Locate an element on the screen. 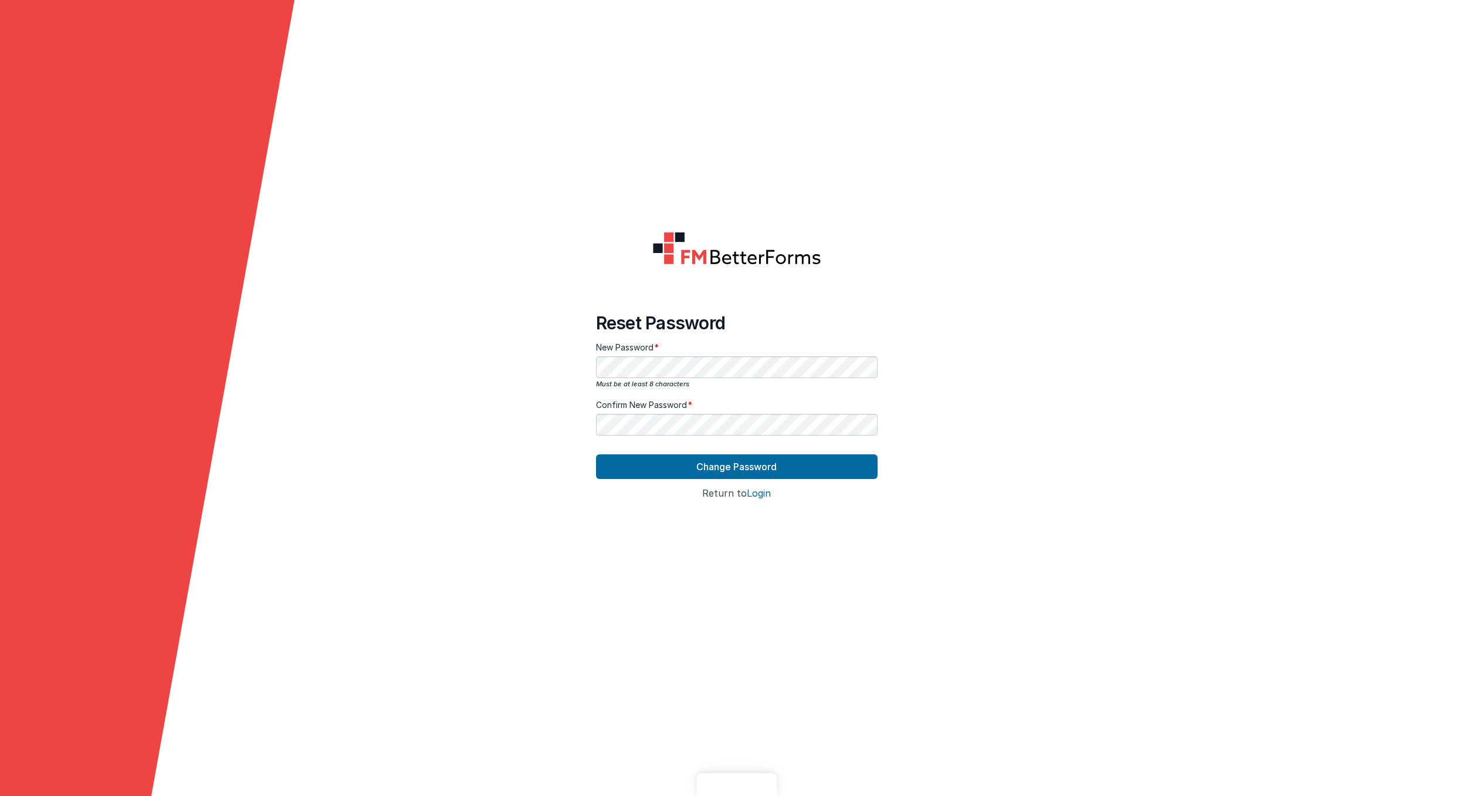  div: Must be at least 8 characters is located at coordinates (737, 384).